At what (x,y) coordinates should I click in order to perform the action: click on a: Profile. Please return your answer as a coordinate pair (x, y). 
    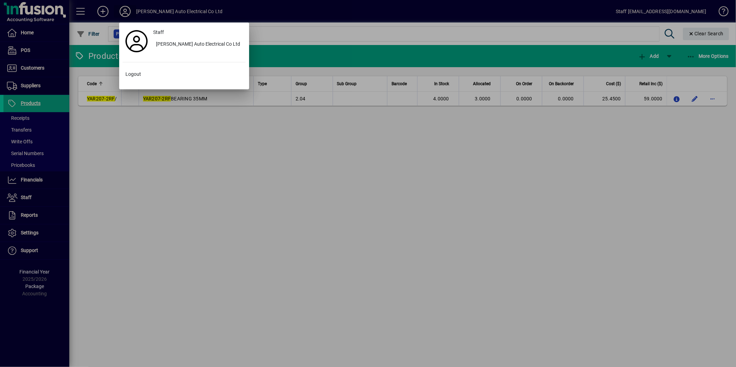
    Looking at the image, I should click on (137, 41).